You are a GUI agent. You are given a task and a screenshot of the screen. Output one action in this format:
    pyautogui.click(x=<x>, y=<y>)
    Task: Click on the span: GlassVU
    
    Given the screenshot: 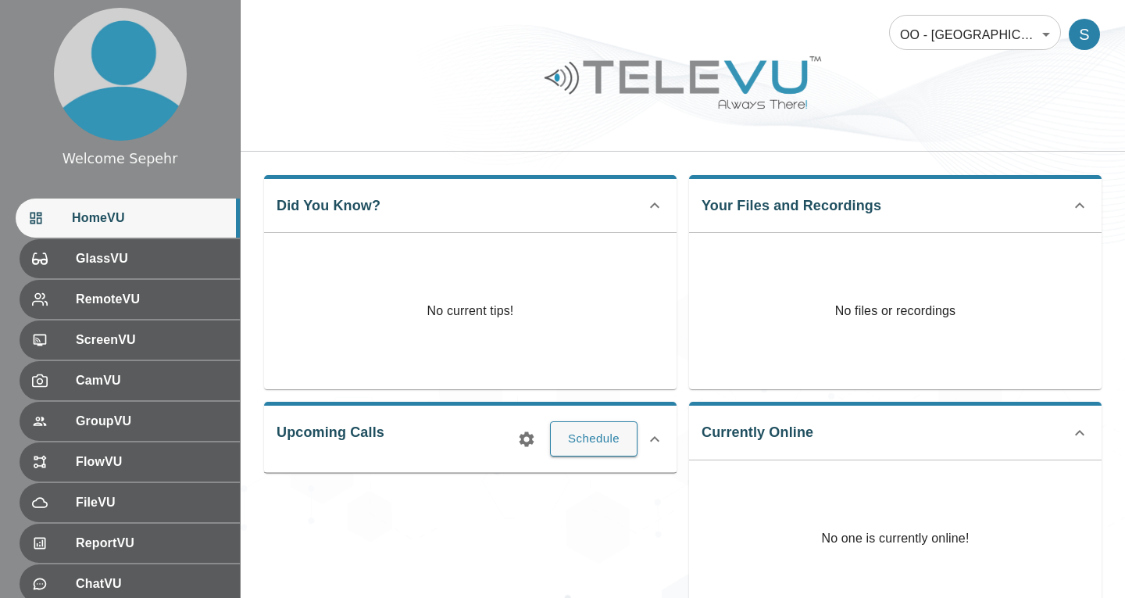 What is the action you would take?
    pyautogui.click(x=152, y=259)
    